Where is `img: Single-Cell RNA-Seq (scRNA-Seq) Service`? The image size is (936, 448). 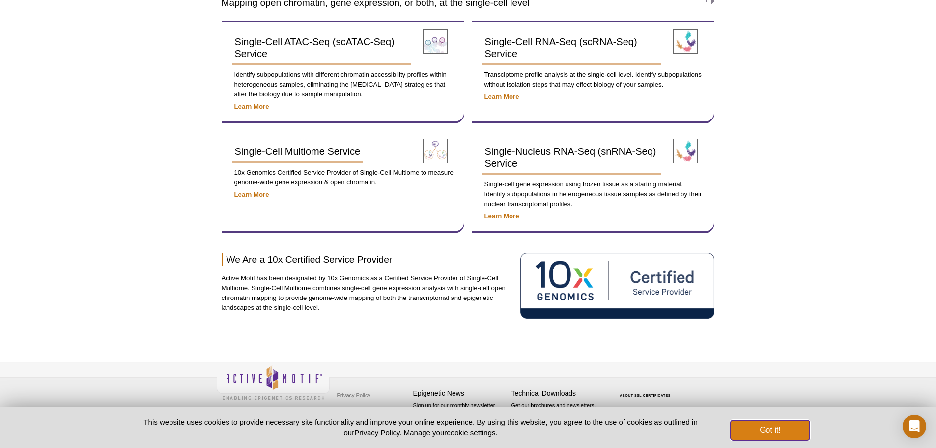
img: Single-Cell RNA-Seq (scRNA-Seq) Service is located at coordinates (686, 41).